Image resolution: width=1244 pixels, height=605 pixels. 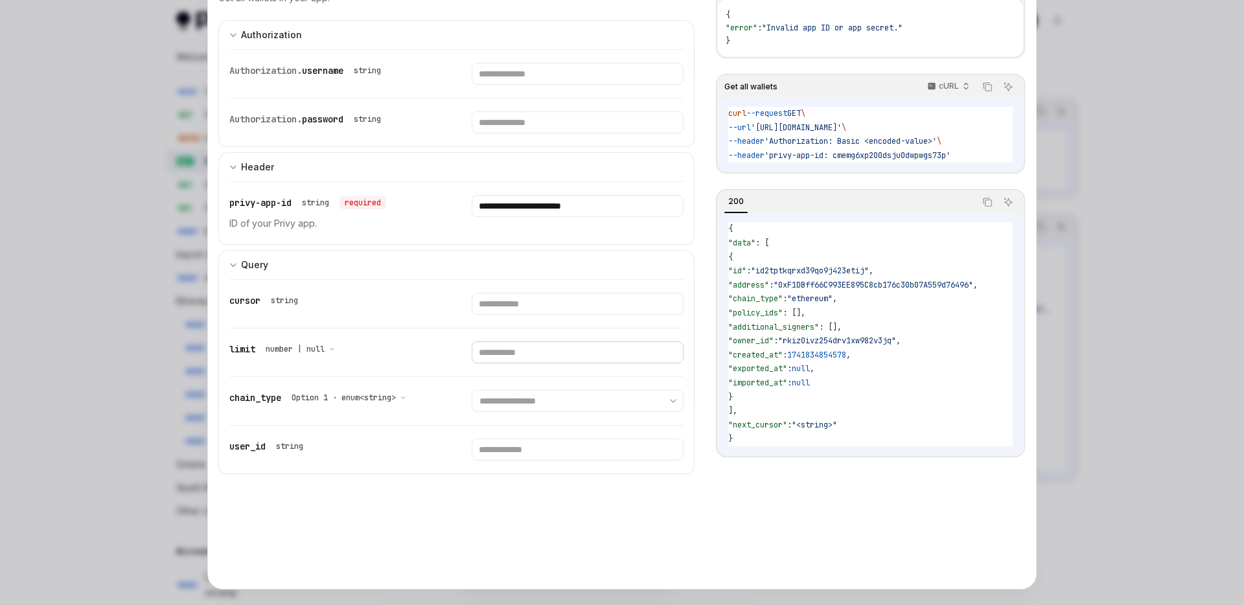 I want to click on span: limit, so click(x=242, y=349).